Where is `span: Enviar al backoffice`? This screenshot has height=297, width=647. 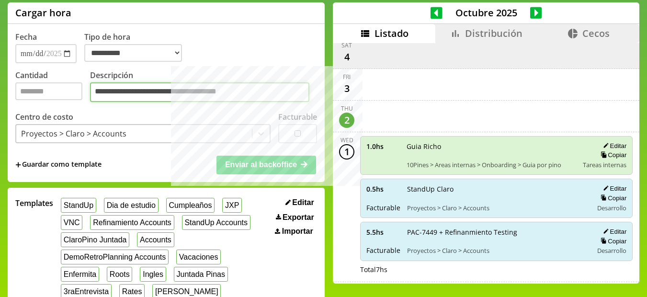
span: Enviar al backoffice is located at coordinates (261, 164).